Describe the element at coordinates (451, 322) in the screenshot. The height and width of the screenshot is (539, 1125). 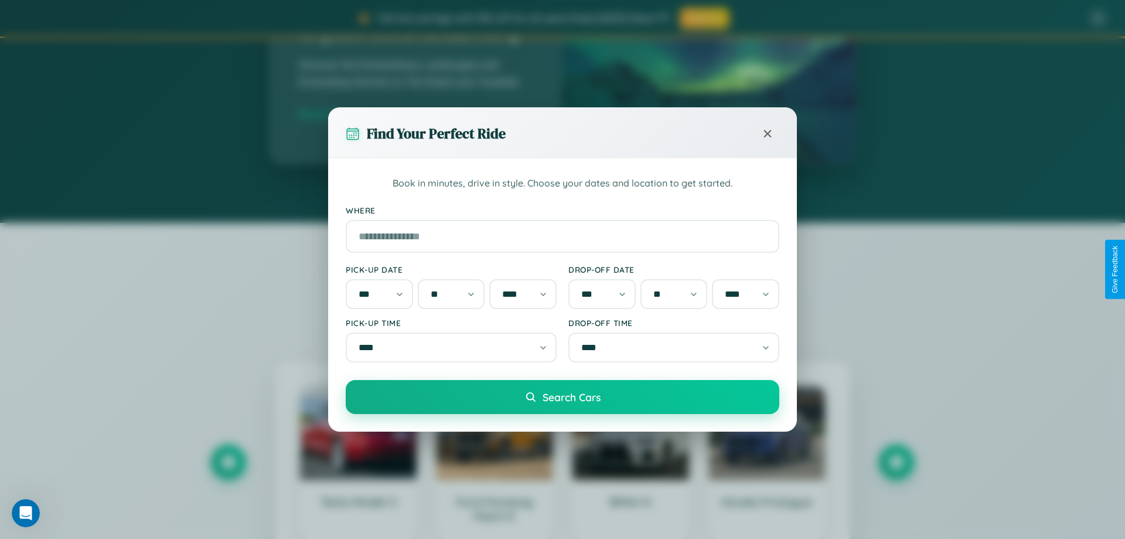
I see `label: Pick-up Time` at that location.